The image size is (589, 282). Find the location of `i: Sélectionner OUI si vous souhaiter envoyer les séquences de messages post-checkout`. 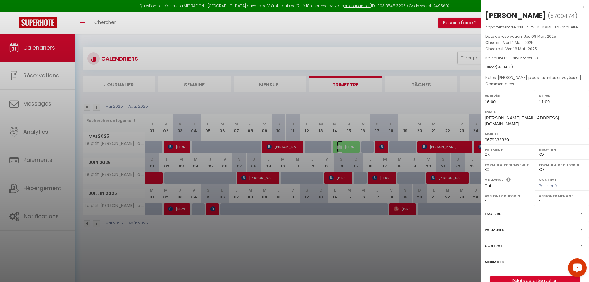

i: Sélectionner OUI si vous souhaiter envoyer les séquences de messages post-checkout is located at coordinates (508, 180).